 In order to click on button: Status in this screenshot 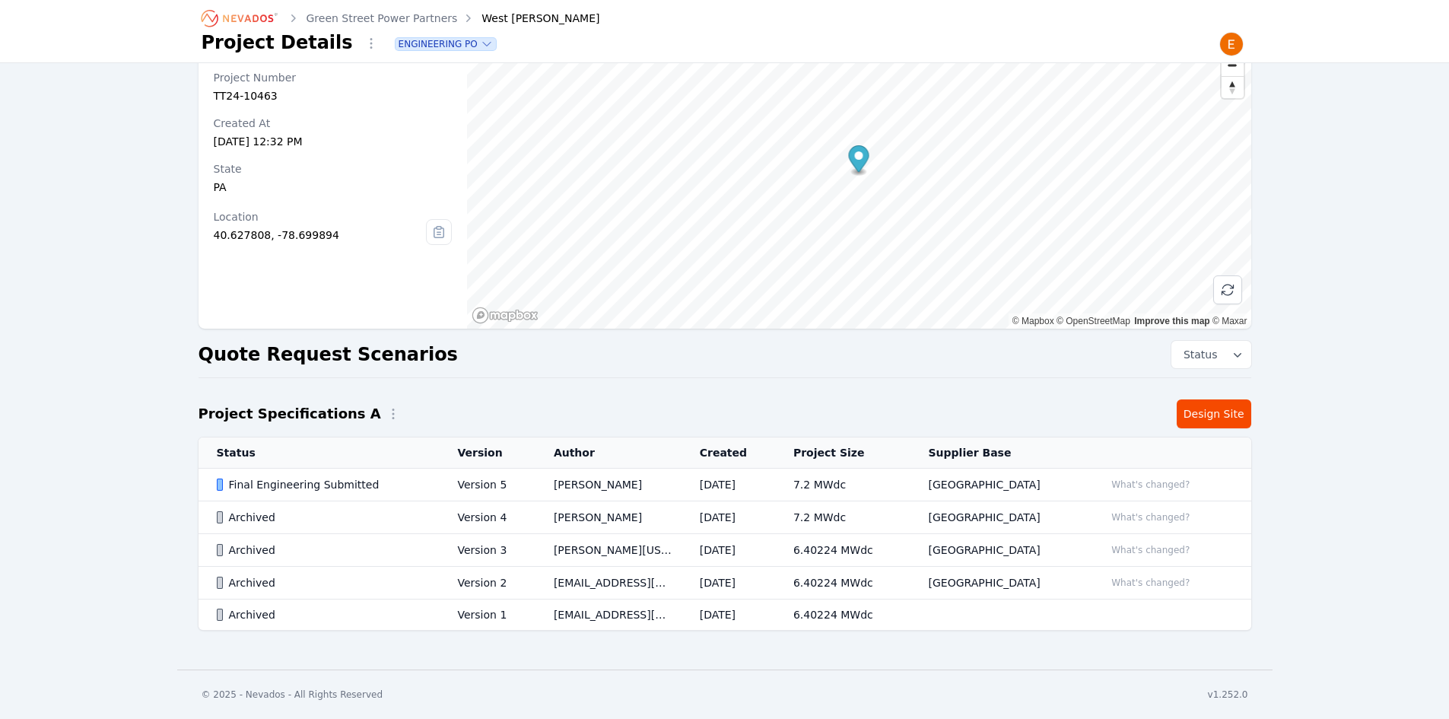, I will do `click(1211, 354)`.